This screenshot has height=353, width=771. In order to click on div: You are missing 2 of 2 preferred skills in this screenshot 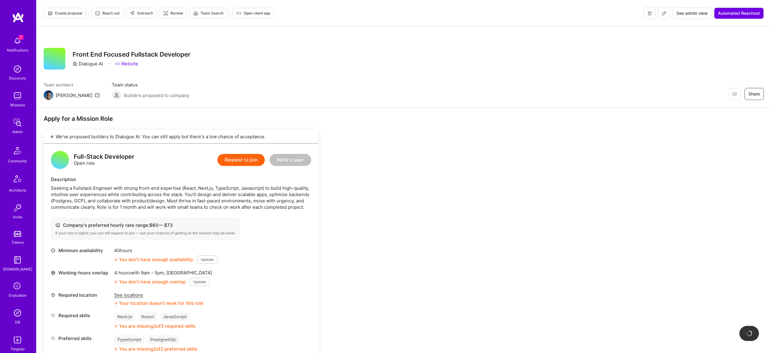, I will do `click(158, 349)`.